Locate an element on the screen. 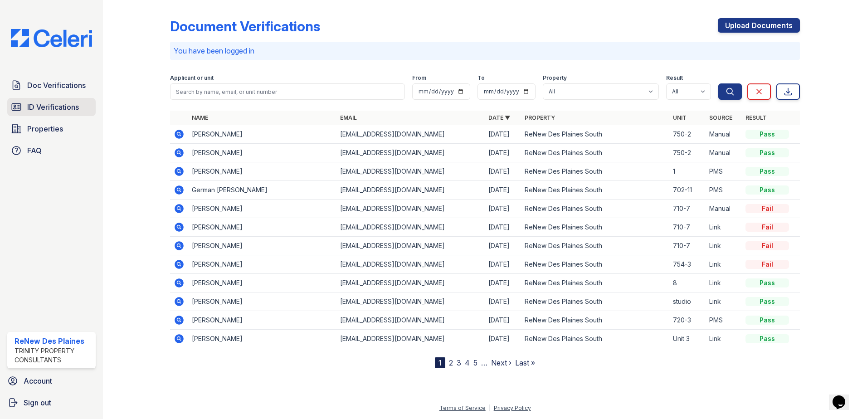  a: Result is located at coordinates (756, 117).